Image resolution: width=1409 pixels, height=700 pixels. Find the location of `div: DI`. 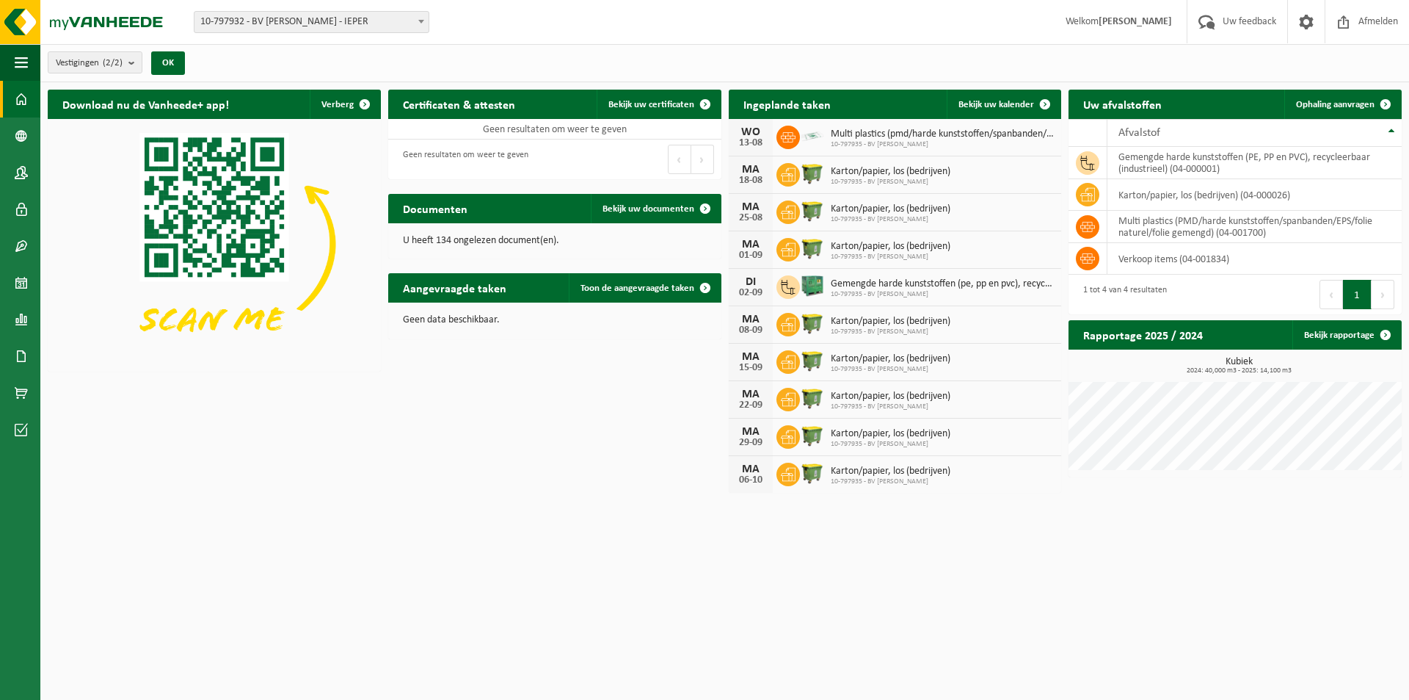

div: DI is located at coordinates (751, 282).